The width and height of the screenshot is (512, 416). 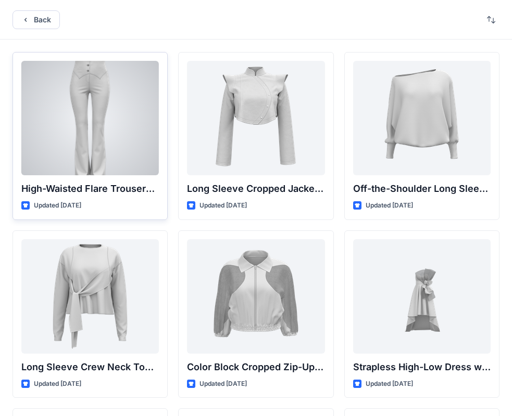 I want to click on a: Strapless High-Low Dress with Side Bow Detail, so click(x=422, y=297).